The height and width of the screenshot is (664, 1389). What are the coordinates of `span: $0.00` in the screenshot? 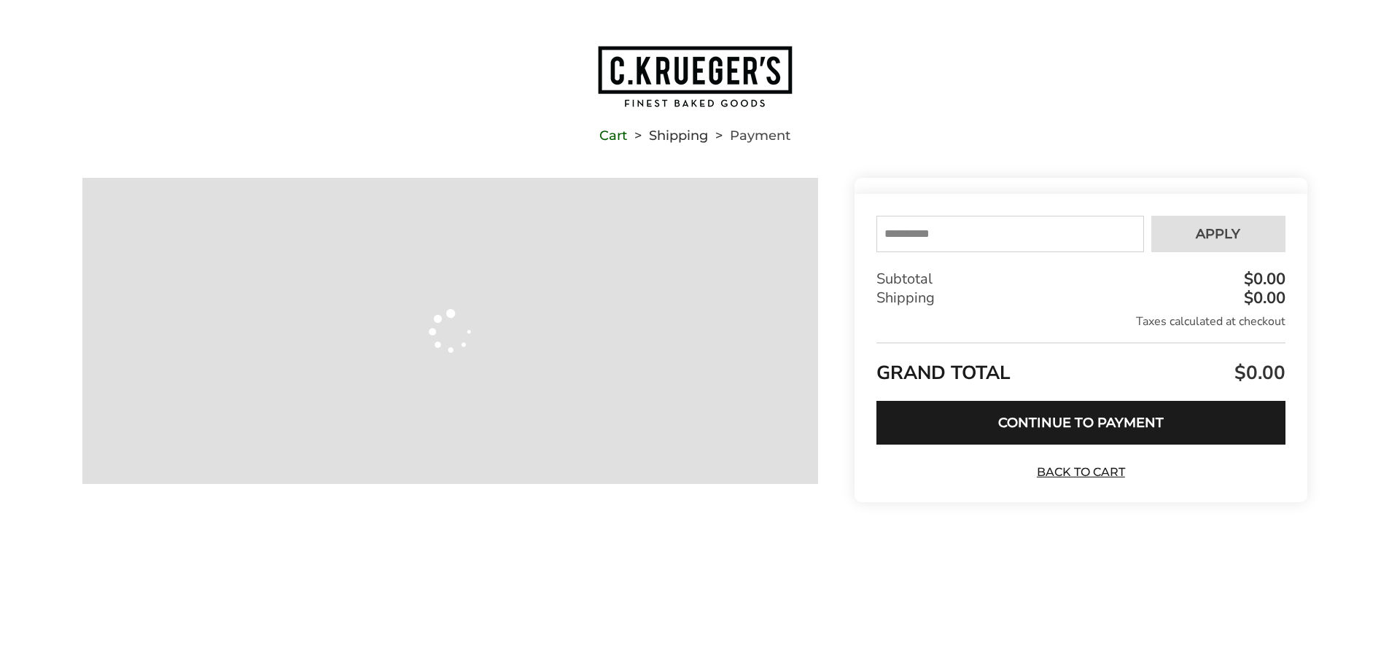 It's located at (1258, 373).